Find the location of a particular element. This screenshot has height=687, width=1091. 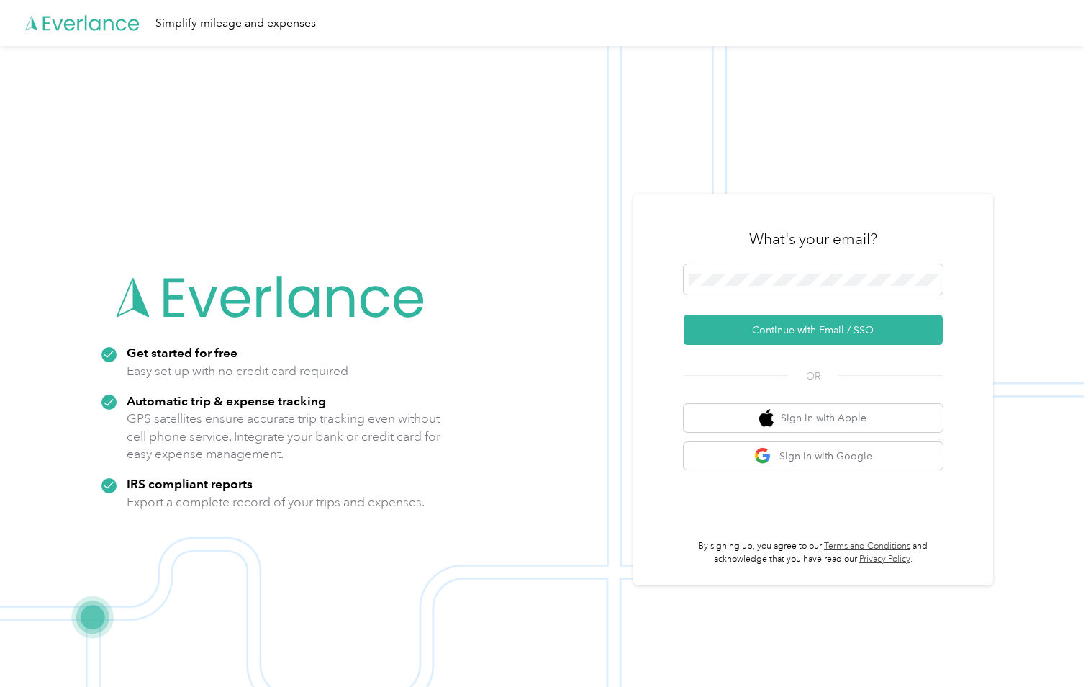

img: apple logo is located at coordinates (766, 417).